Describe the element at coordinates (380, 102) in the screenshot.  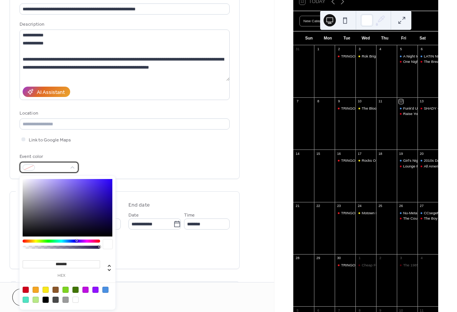
I see `div: 11` at that location.